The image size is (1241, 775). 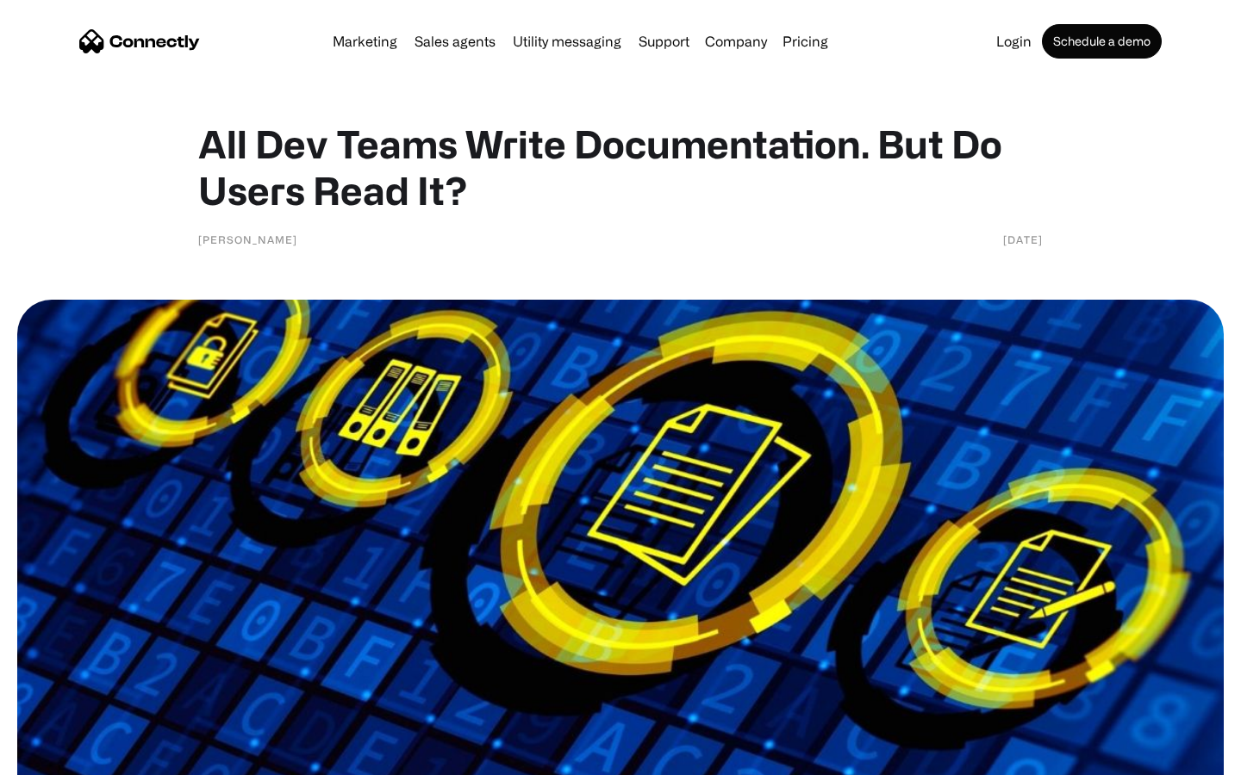 What do you see at coordinates (620, 167) in the screenshot?
I see `h1: All Dev Teams Write Documentation. But Do Users Read It?` at bounding box center [620, 167].